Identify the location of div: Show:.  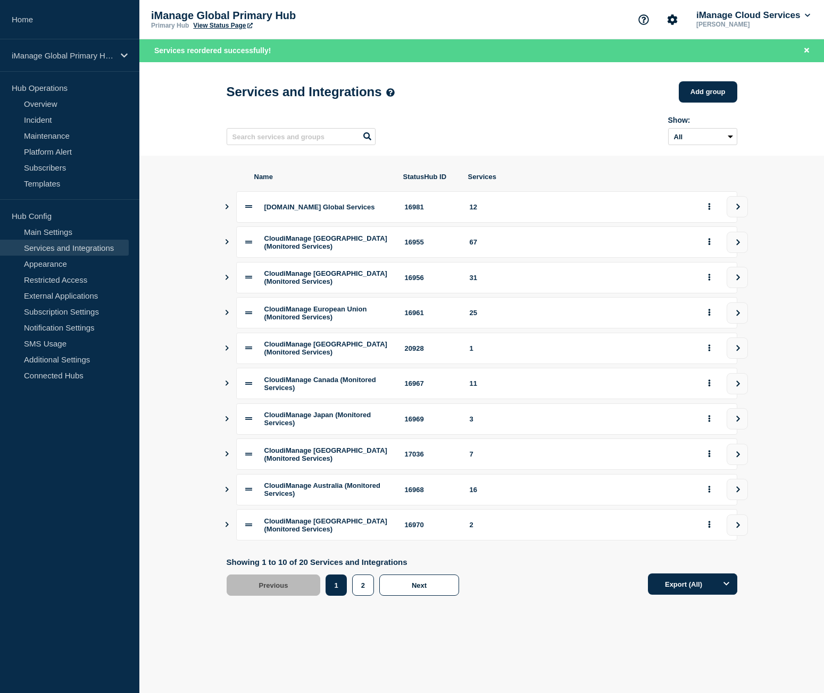
(702, 120).